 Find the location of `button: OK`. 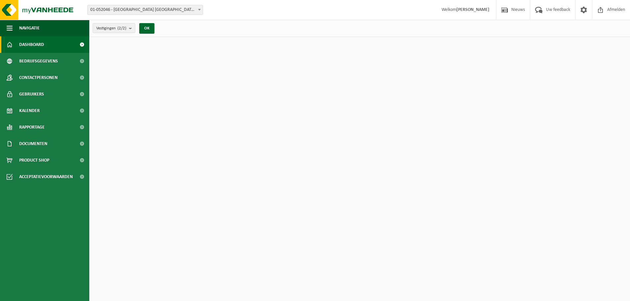

button: OK is located at coordinates (147, 28).